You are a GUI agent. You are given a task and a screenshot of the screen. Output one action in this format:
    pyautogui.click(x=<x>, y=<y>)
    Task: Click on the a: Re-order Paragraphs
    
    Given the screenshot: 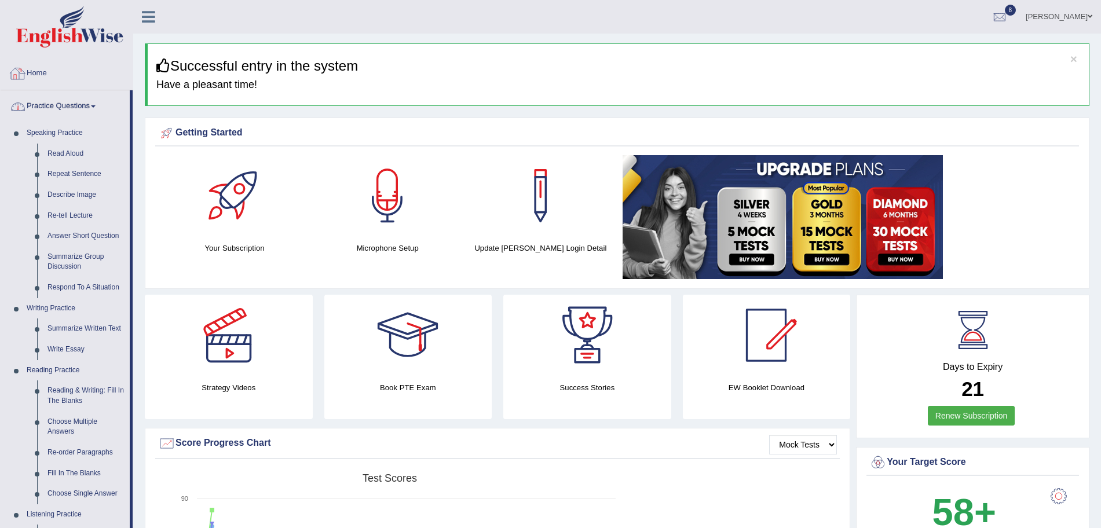 What is the action you would take?
    pyautogui.click(x=86, y=453)
    